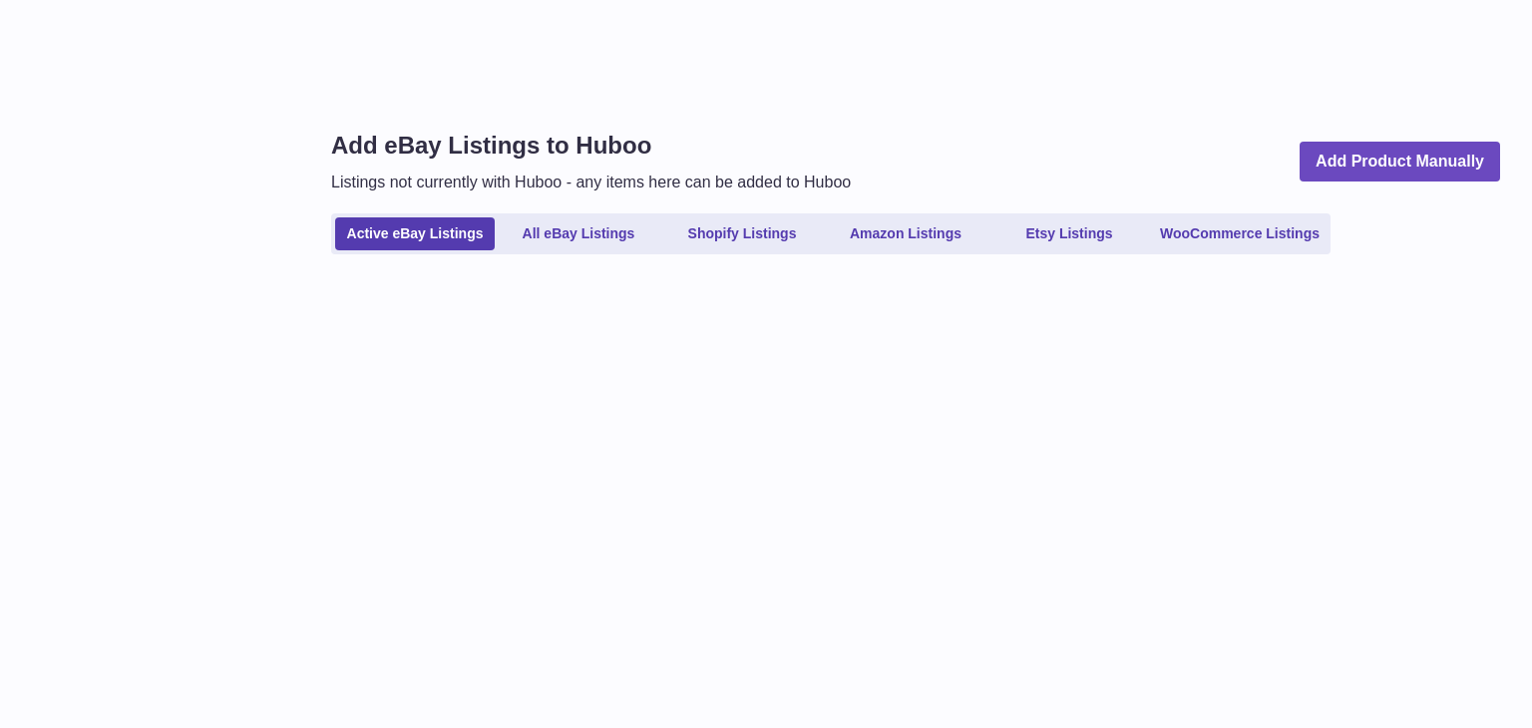  Describe the element at coordinates (906, 233) in the screenshot. I see `a: Amazon Listings` at that location.